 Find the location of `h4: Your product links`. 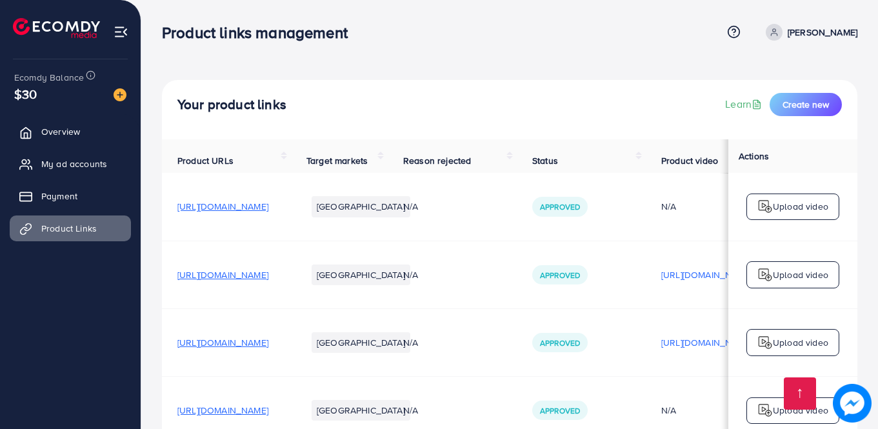

h4: Your product links is located at coordinates (232, 105).